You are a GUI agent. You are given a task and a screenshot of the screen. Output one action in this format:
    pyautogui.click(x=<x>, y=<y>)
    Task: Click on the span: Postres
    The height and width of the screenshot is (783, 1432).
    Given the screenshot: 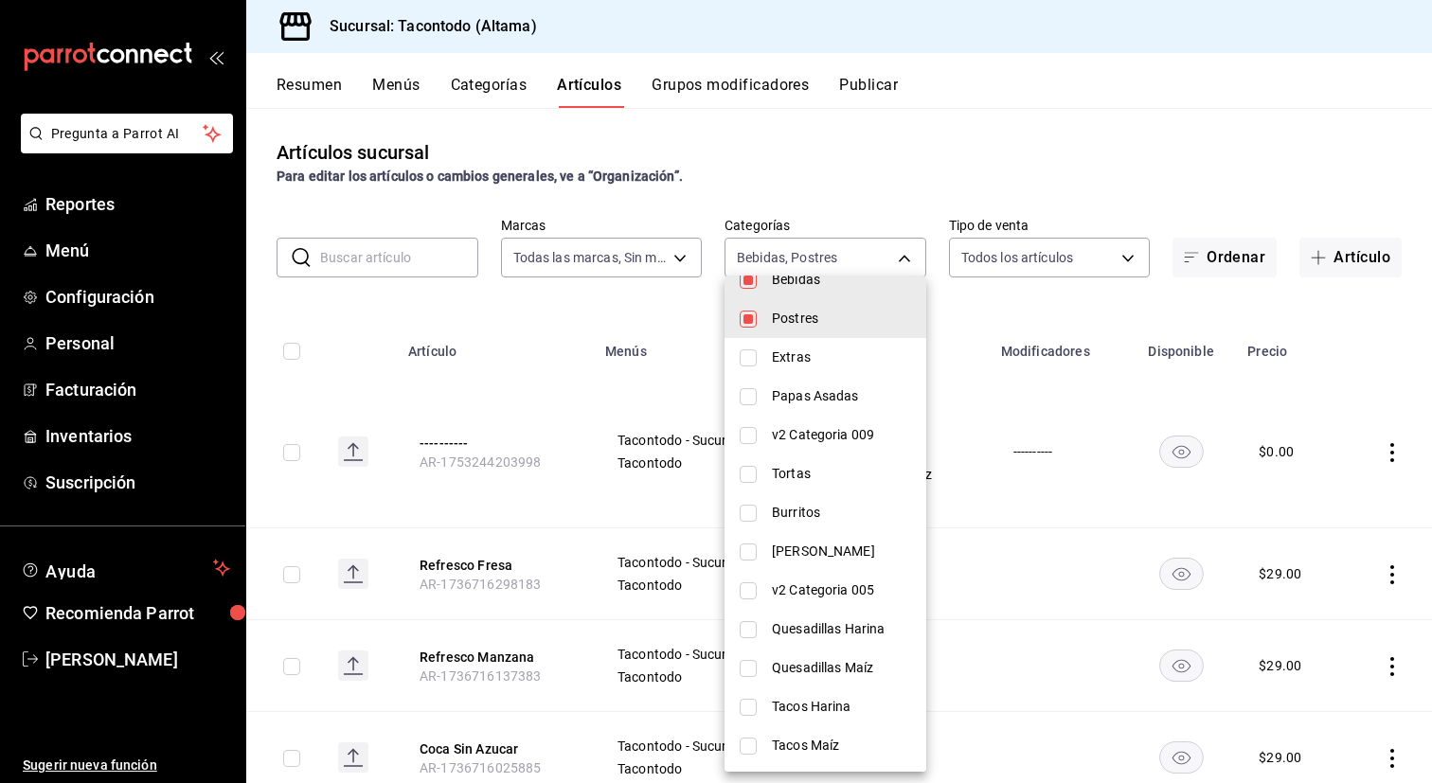 What is the action you would take?
    pyautogui.click(x=841, y=318)
    